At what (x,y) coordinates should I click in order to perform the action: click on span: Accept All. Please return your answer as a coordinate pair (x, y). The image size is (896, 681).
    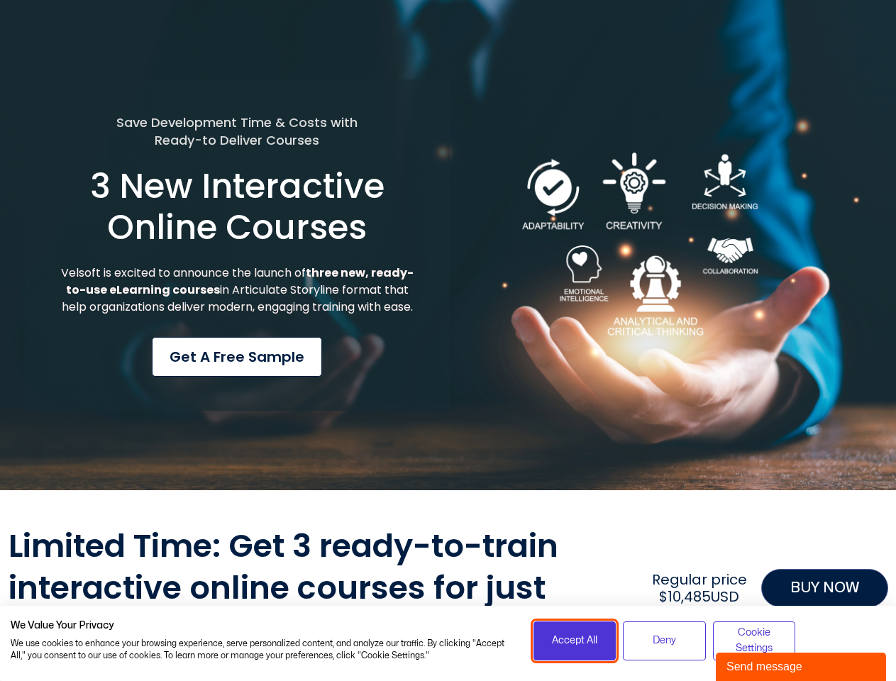
    Looking at the image, I should click on (575, 641).